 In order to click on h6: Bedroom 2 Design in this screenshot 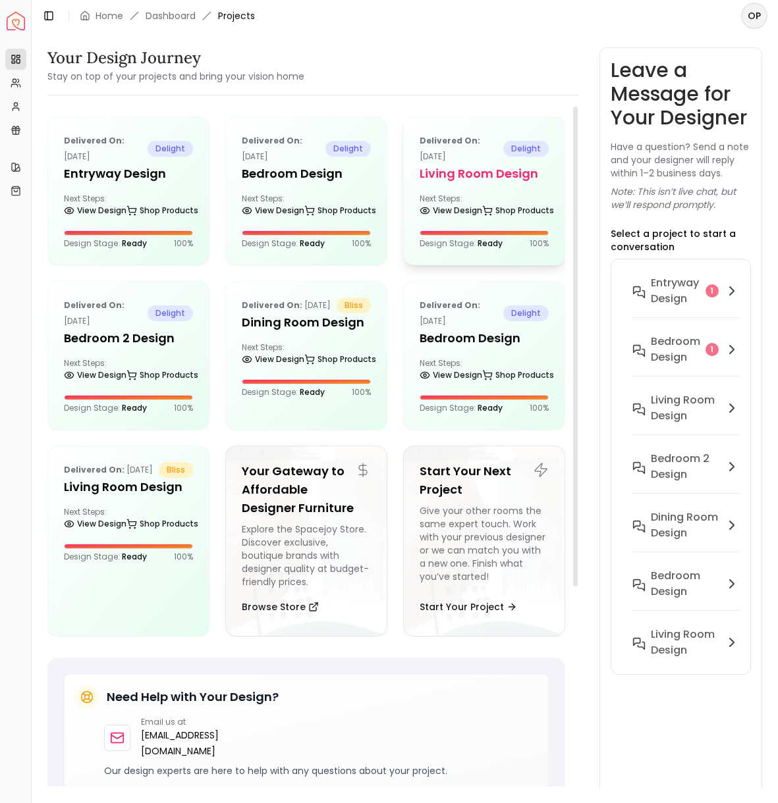, I will do `click(684, 467)`.